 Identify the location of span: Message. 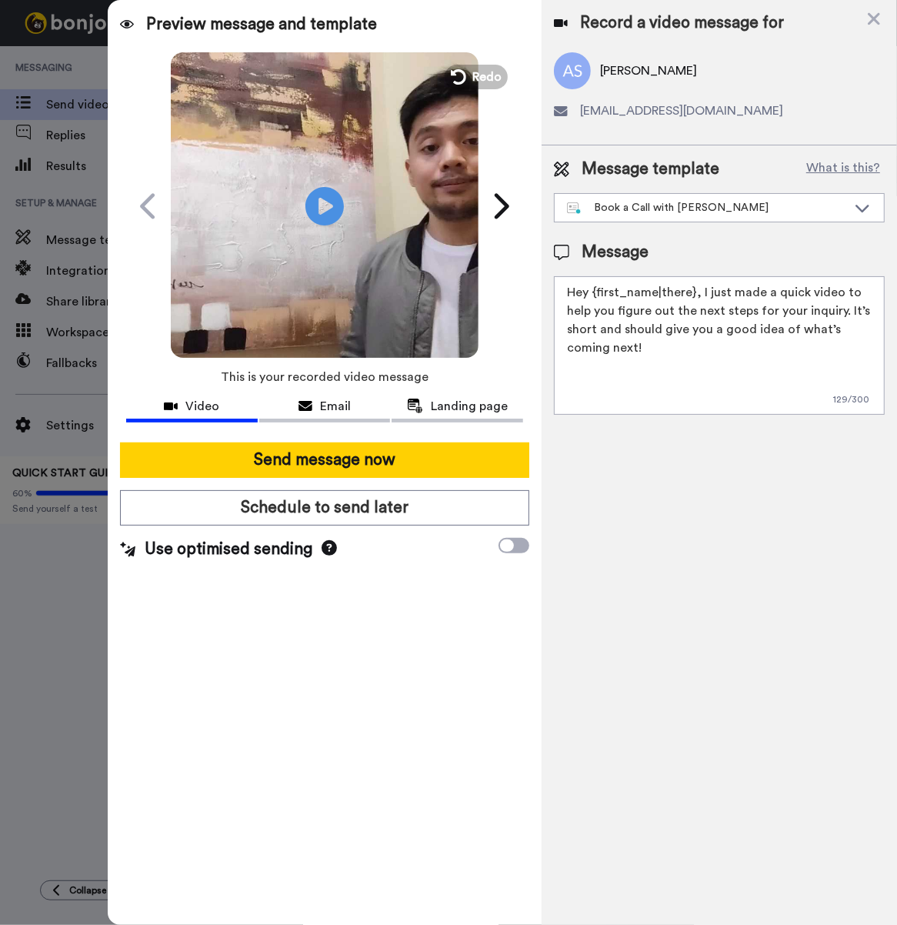
(615, 252).